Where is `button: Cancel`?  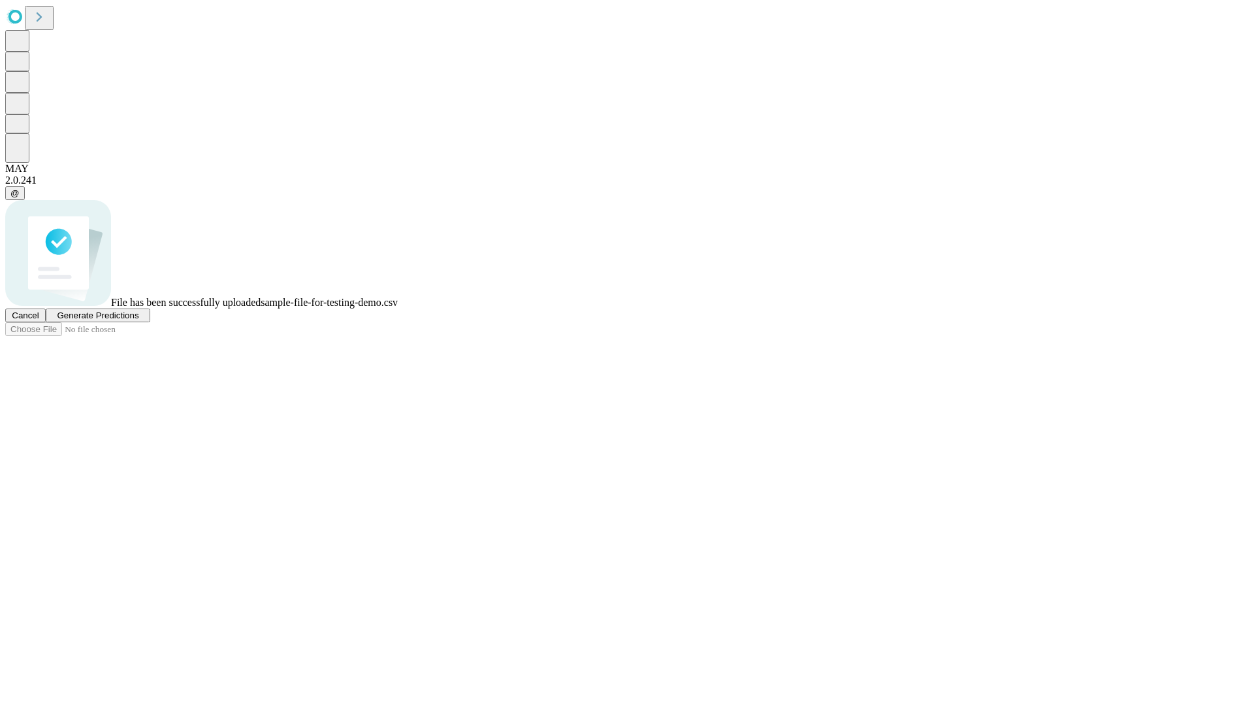
button: Cancel is located at coordinates (25, 315).